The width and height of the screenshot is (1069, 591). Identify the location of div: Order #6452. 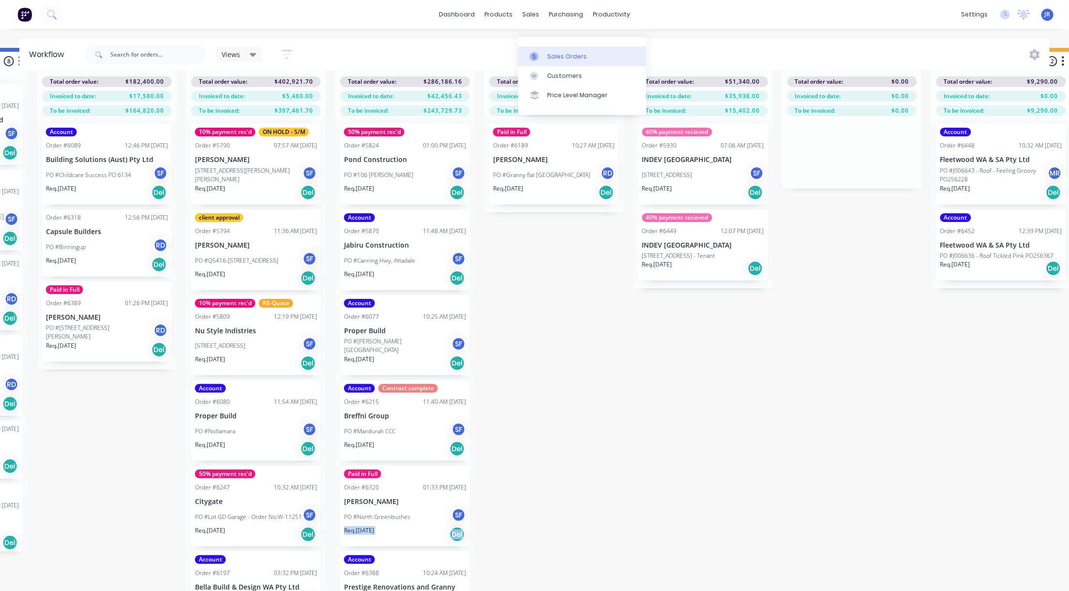
(958, 231).